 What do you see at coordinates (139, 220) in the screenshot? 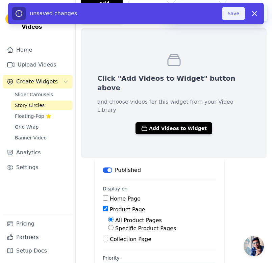
I see `label: All Product Pages` at bounding box center [139, 220].